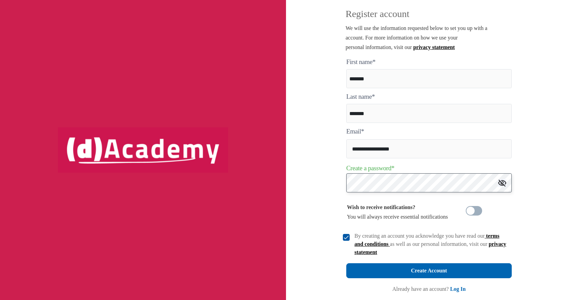  Describe the element at coordinates (429, 289) in the screenshot. I see `div: Already have an account?` at that location.